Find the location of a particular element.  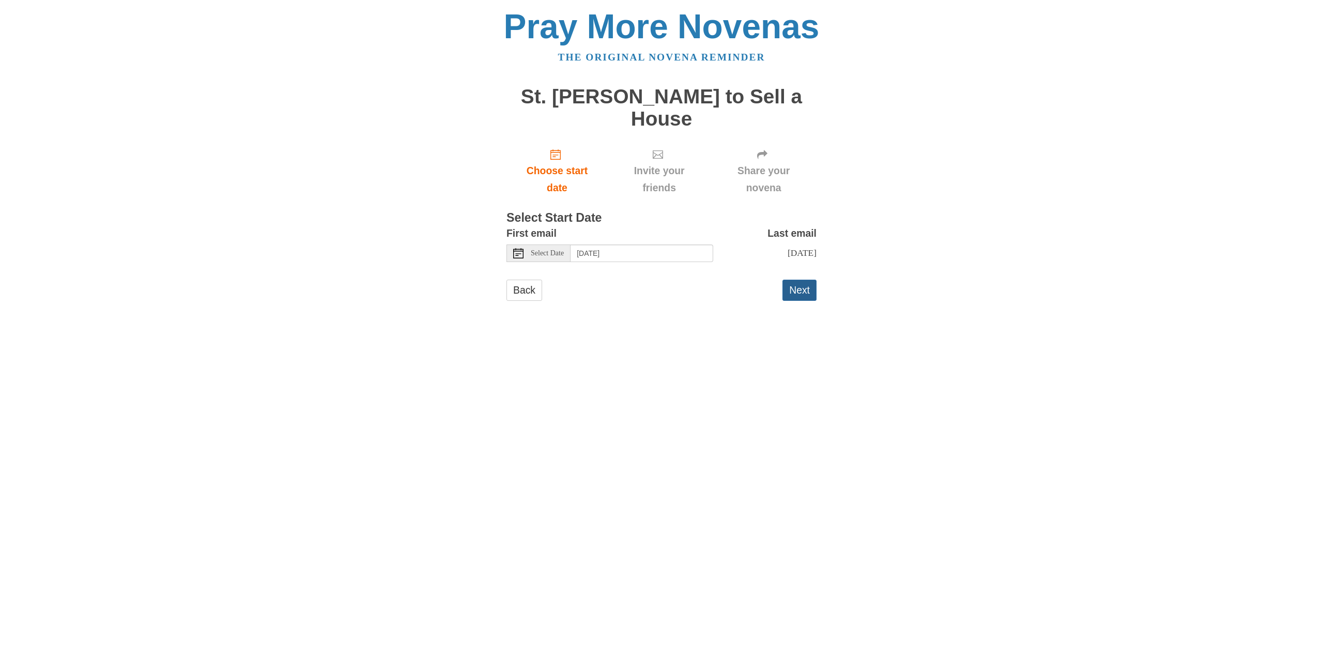

label: First email is located at coordinates (531, 233).